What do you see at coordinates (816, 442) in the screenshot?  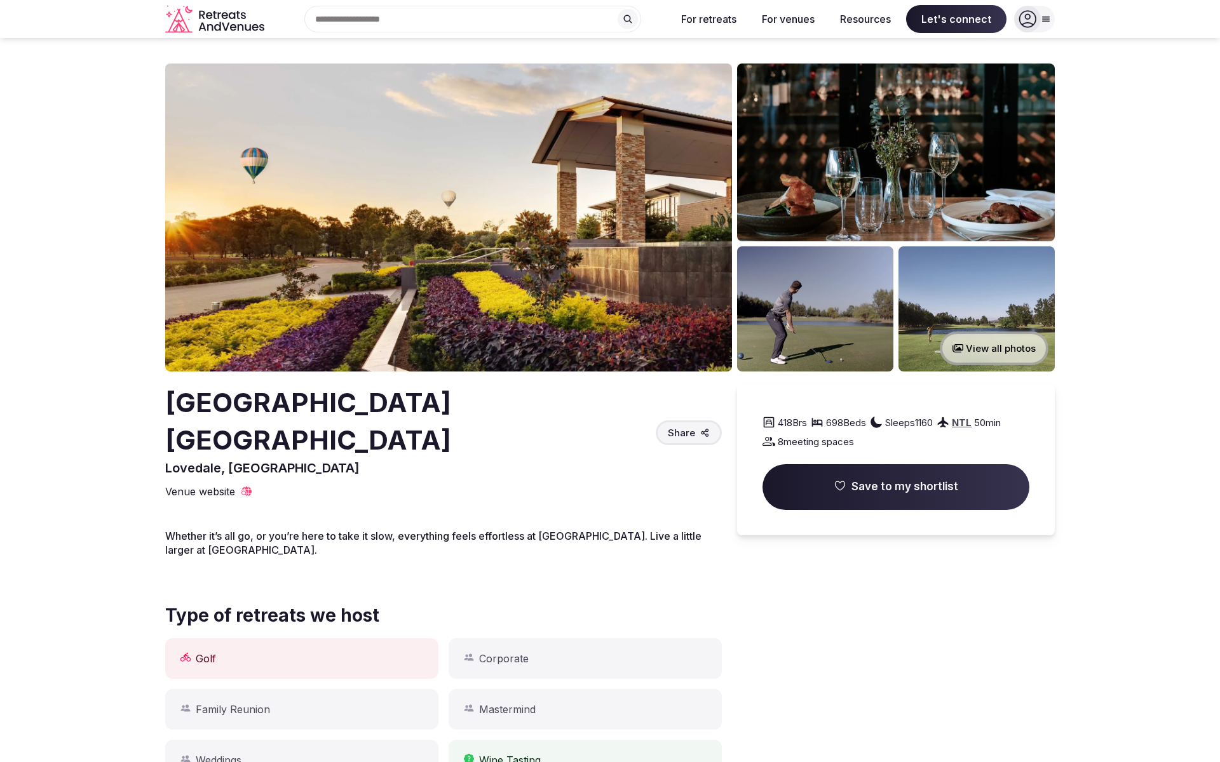 I see `span: 8 meeting spaces` at bounding box center [816, 442].